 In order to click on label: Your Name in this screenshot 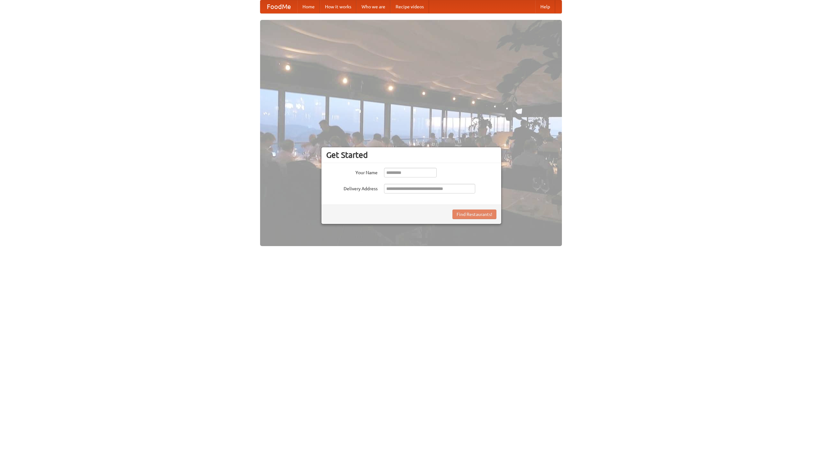, I will do `click(352, 172)`.